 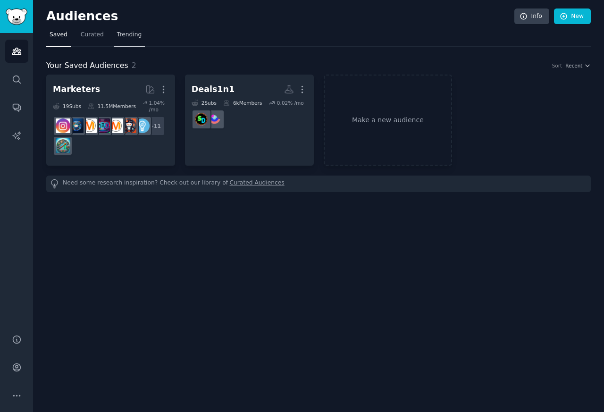 What do you see at coordinates (213, 89) in the screenshot?
I see `div: Deals1n1` at bounding box center [213, 89].